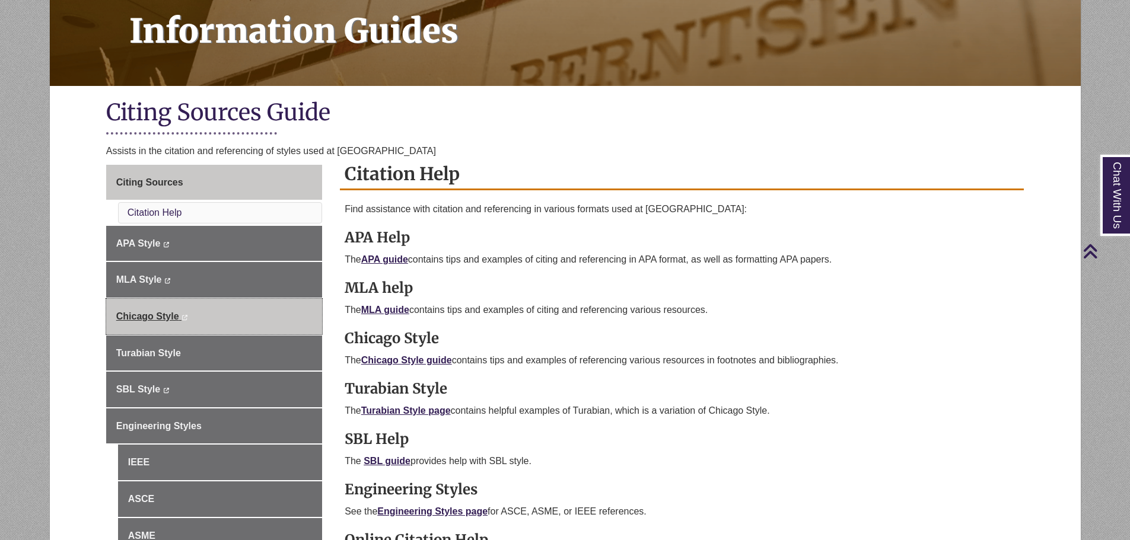 This screenshot has width=1130, height=540. Describe the element at coordinates (682, 462) in the screenshot. I see `p: The provides help with SBL style.` at that location.